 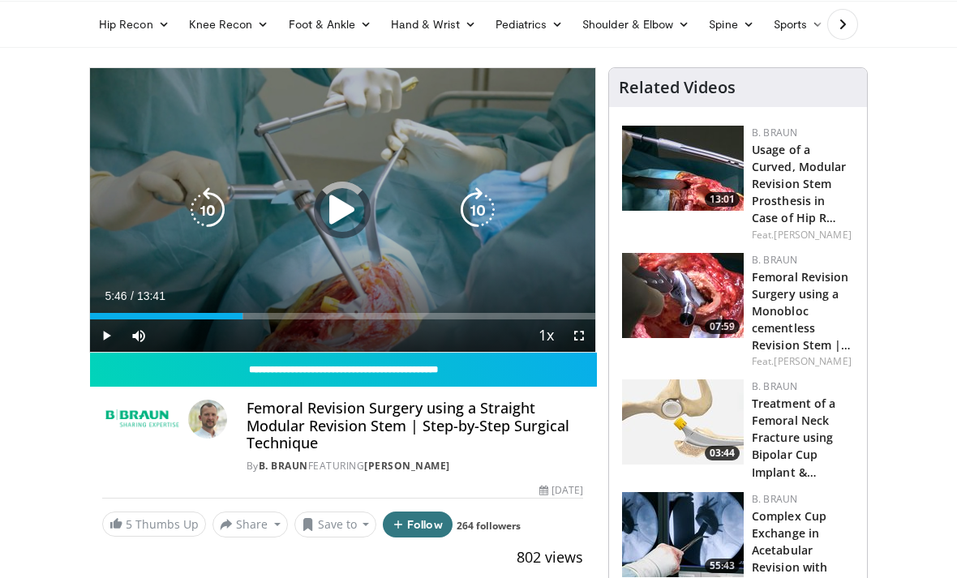 I want to click on a: Shoulder & Elbow, so click(x=636, y=24).